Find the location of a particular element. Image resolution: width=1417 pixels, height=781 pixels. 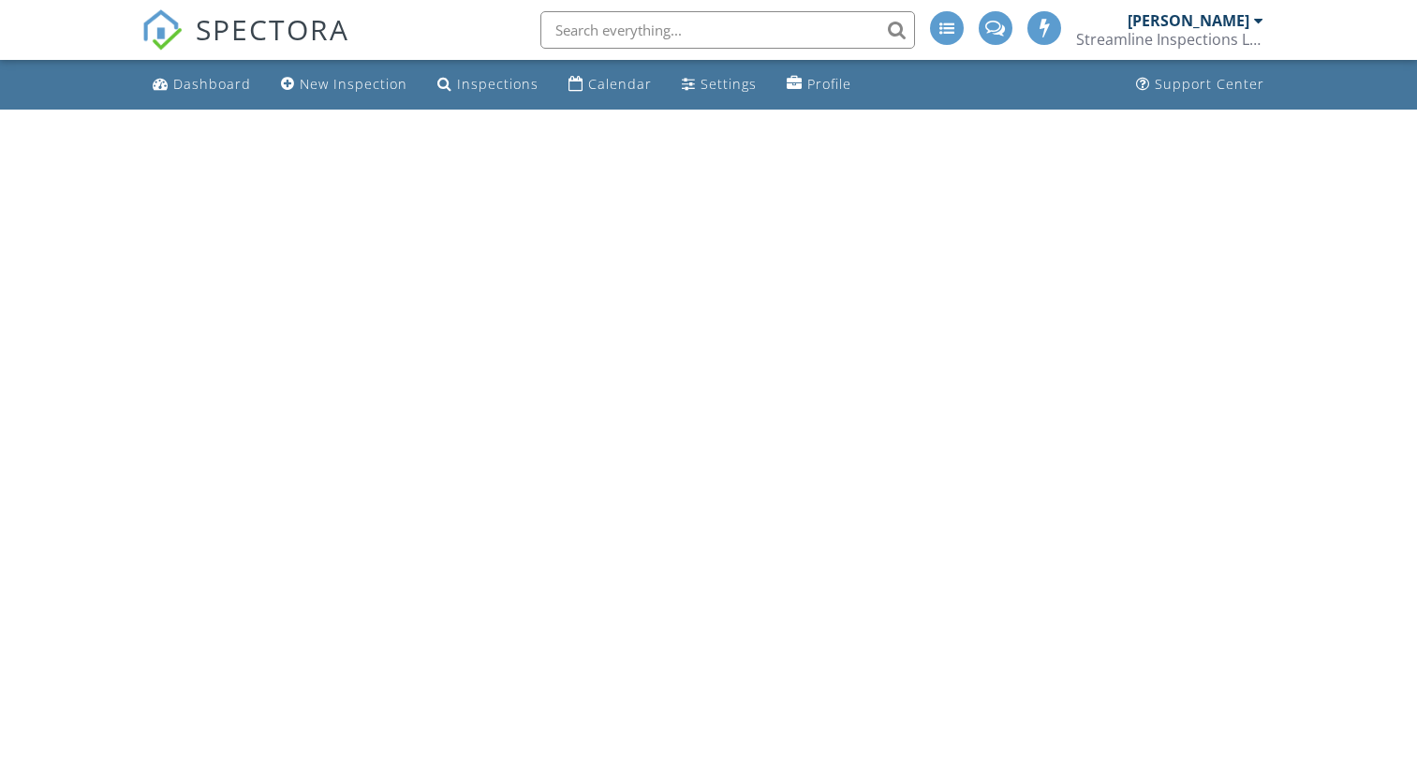

a: New Inspection is located at coordinates (344, 84).